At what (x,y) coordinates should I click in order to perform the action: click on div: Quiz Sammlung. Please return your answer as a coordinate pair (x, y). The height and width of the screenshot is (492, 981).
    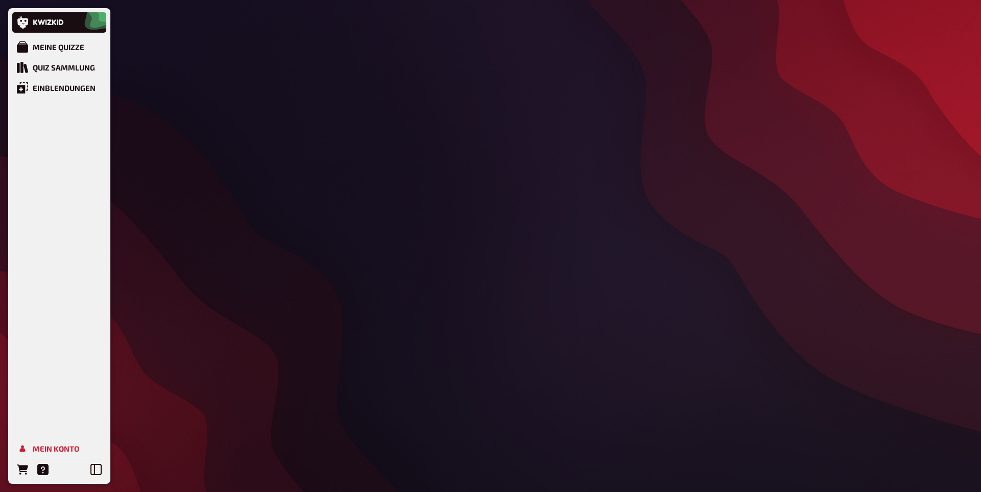
    Looking at the image, I should click on (64, 67).